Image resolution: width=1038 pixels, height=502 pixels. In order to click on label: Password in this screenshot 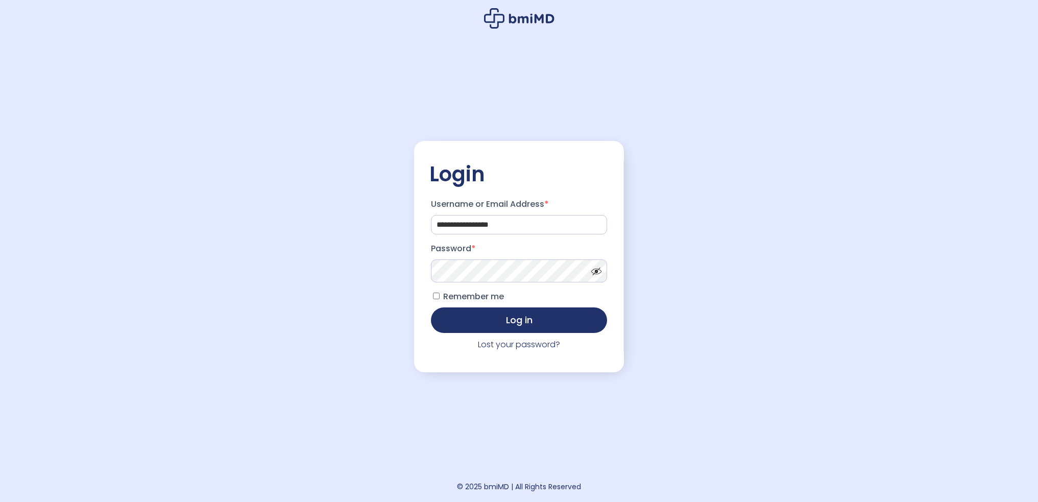, I will do `click(519, 249)`.